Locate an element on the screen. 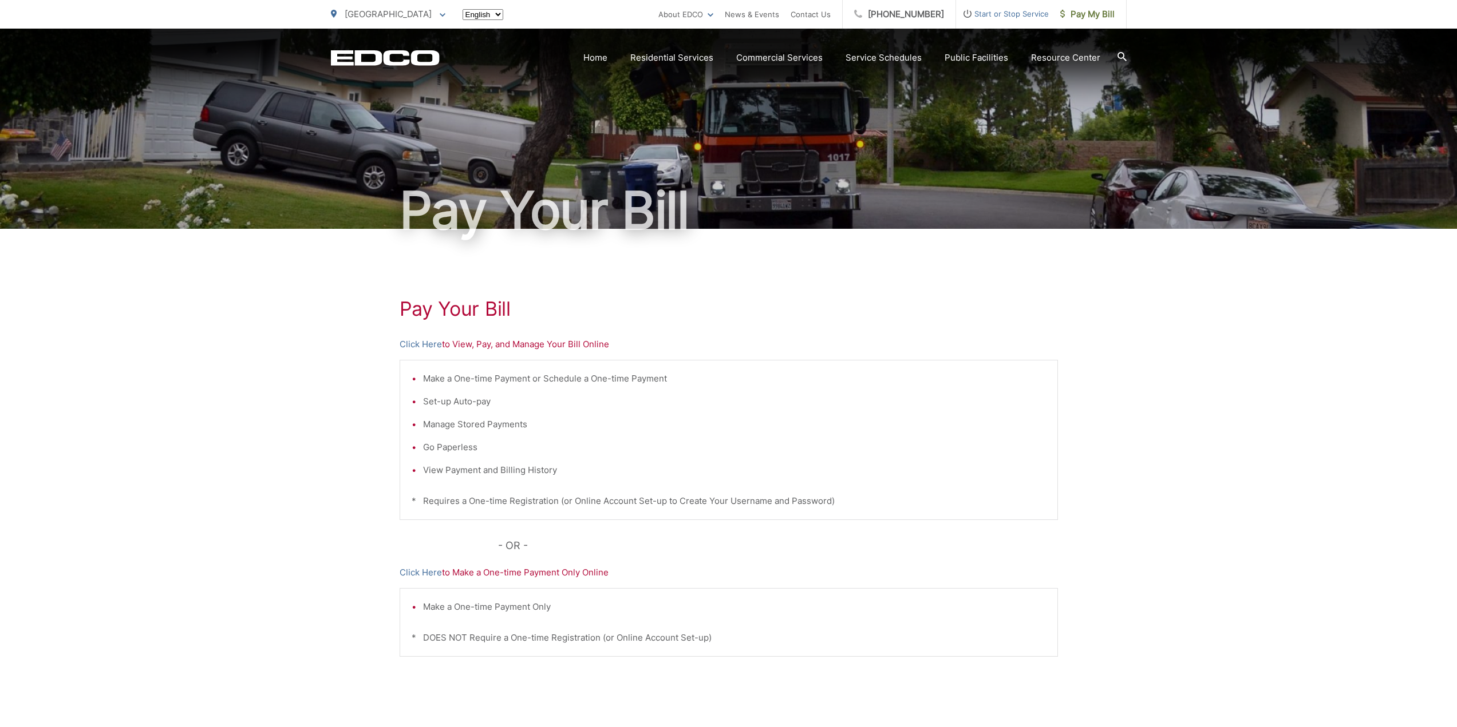 Image resolution: width=1457 pixels, height=727 pixels. li: Go Paperless is located at coordinates (734, 448).